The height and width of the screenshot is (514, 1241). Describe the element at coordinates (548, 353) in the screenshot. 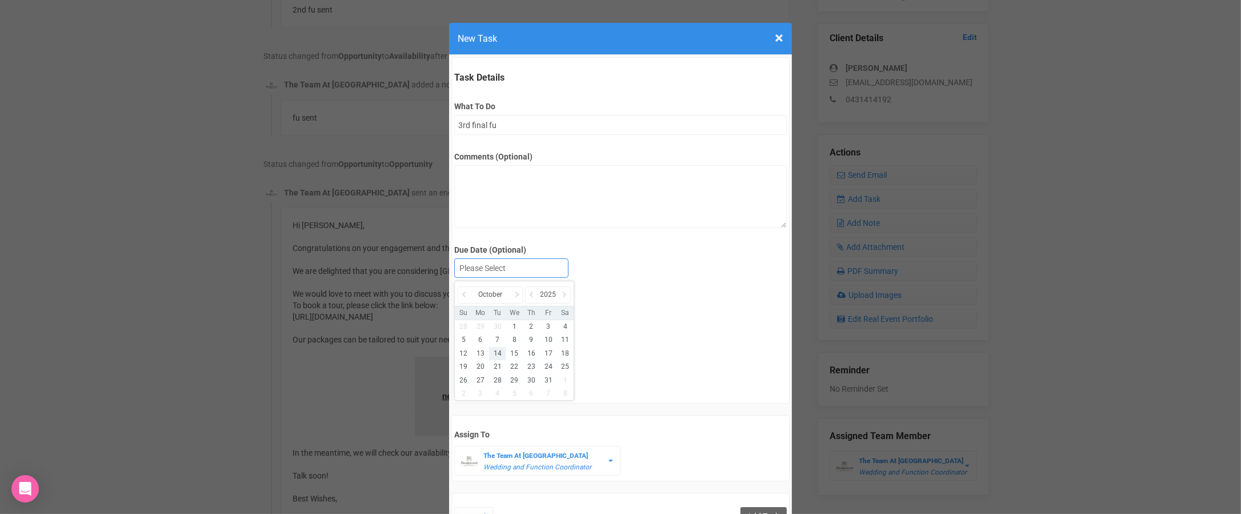

I see `li: 17` at that location.